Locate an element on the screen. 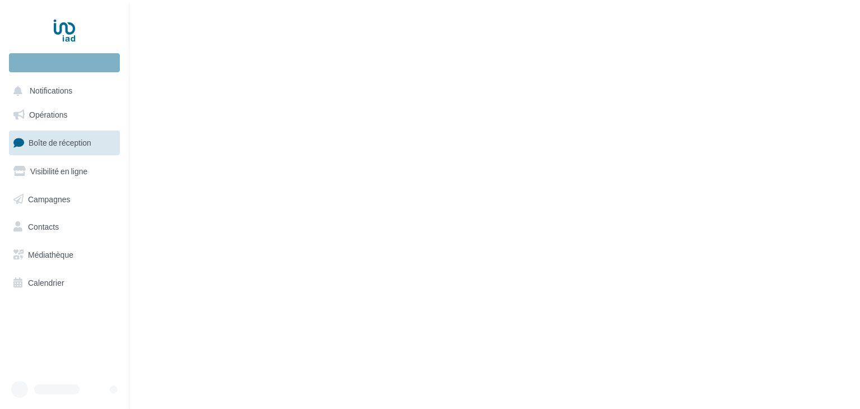  span: Opérations is located at coordinates (48, 114).